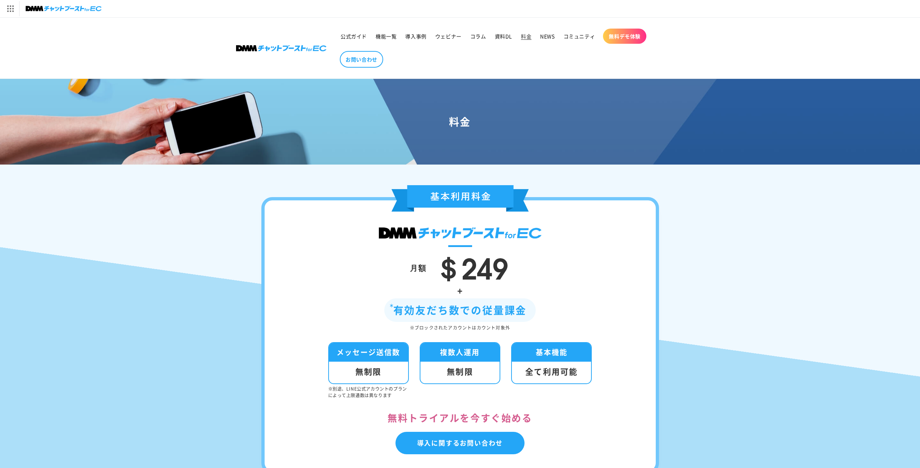 Image resolution: width=920 pixels, height=468 pixels. What do you see at coordinates (448, 36) in the screenshot?
I see `a: ウェビナー` at bounding box center [448, 36].